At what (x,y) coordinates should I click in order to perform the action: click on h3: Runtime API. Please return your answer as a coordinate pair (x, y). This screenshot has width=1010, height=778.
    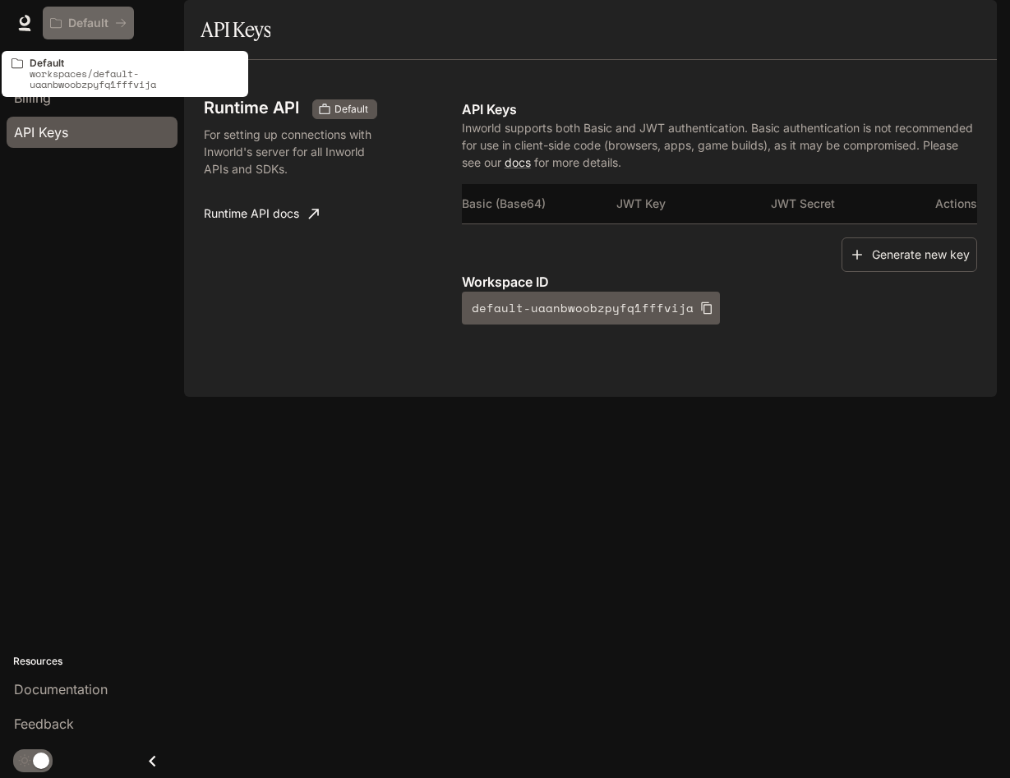
    Looking at the image, I should click on (251, 108).